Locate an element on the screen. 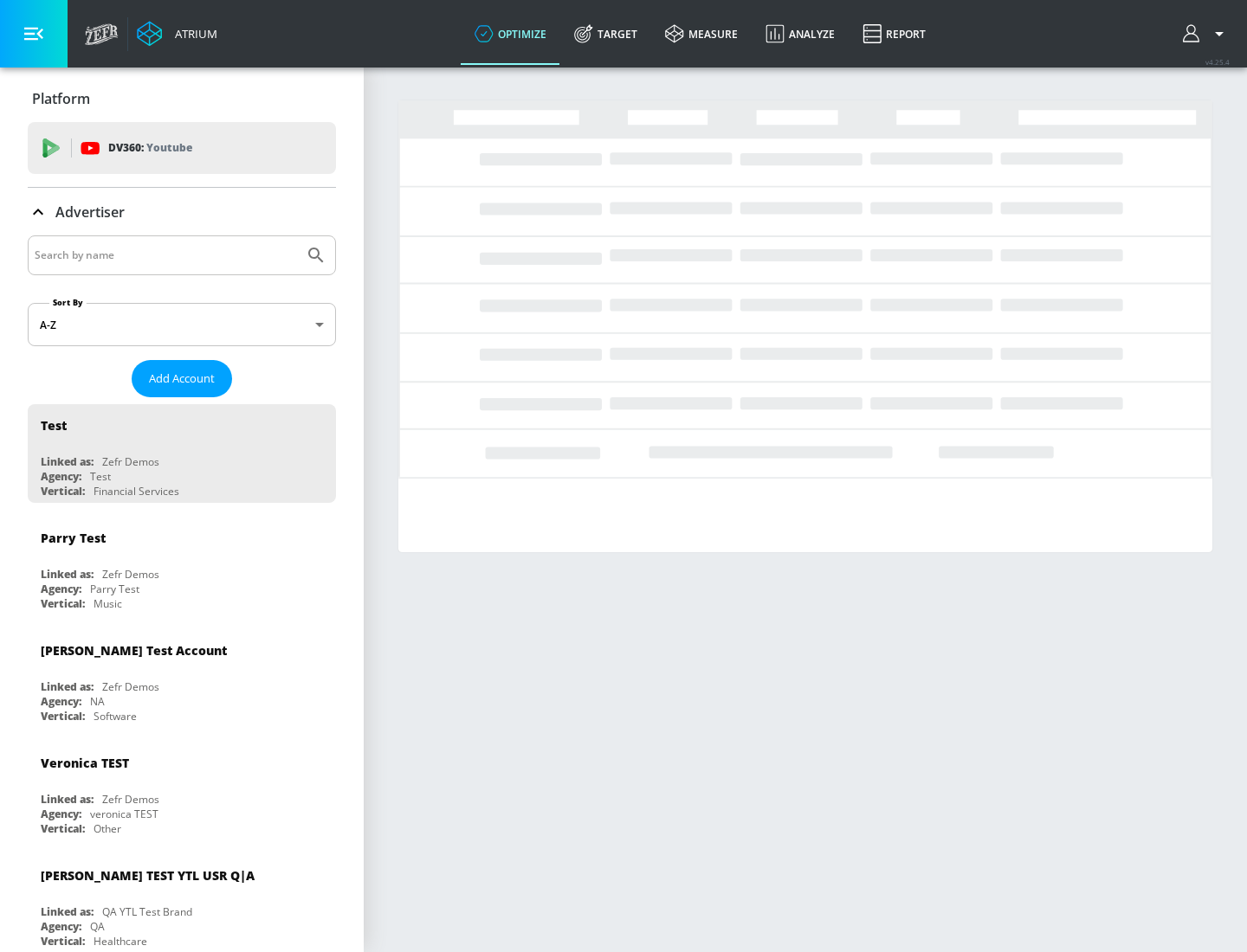 This screenshot has height=952, width=1247. a: Report is located at coordinates (894, 34).